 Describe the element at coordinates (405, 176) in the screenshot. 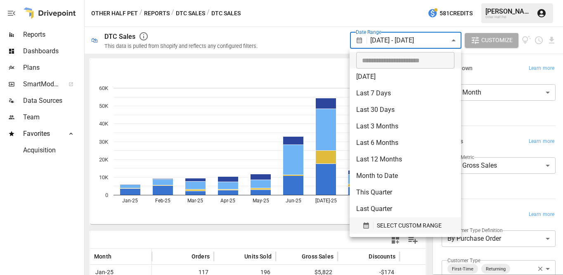

I see `li: Month to Date` at that location.